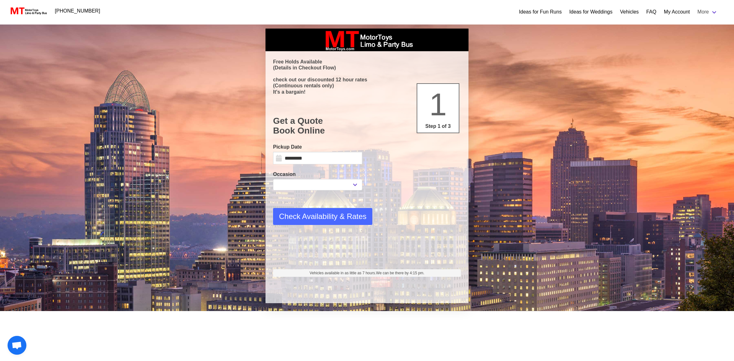 This screenshot has height=361, width=734. I want to click on a: More, so click(708, 12).